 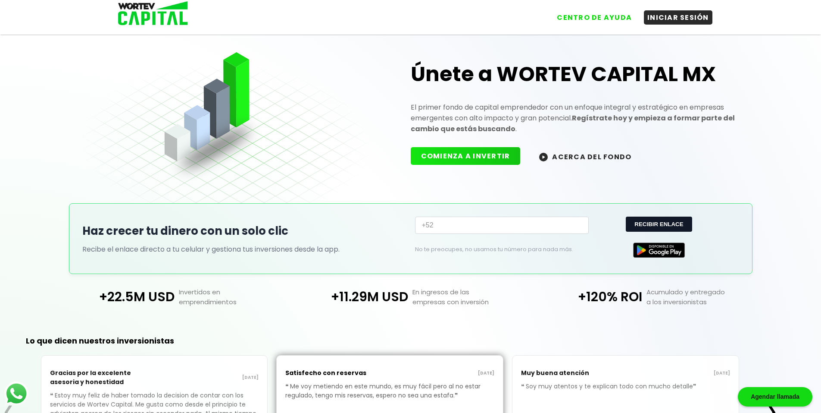 I want to click on button: RECIBIR ENLACE, so click(x=659, y=224).